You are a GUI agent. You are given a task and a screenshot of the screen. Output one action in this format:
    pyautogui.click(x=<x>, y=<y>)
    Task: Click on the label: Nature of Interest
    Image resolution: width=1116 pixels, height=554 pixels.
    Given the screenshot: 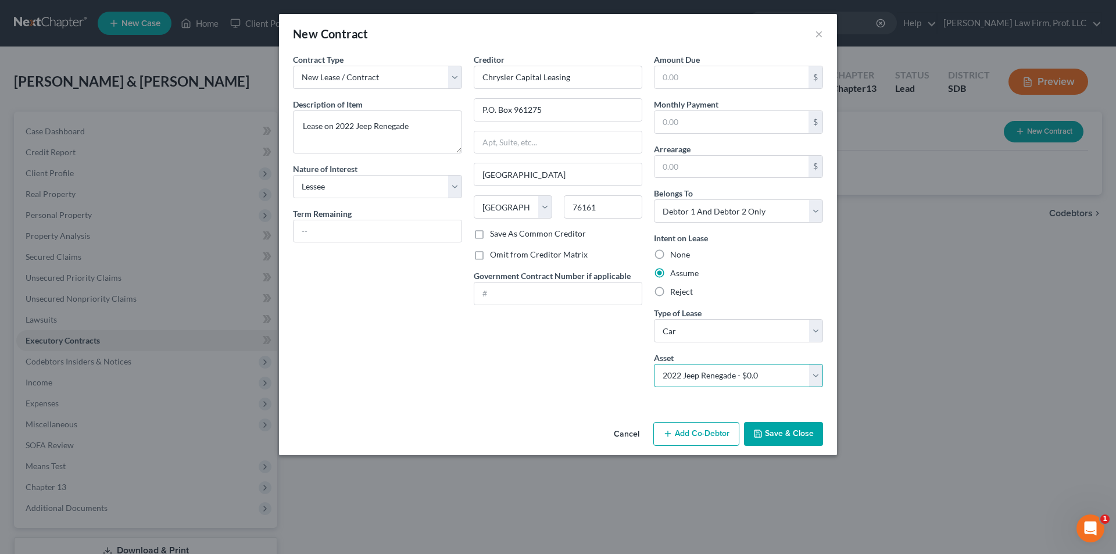 What is the action you would take?
    pyautogui.click(x=325, y=169)
    